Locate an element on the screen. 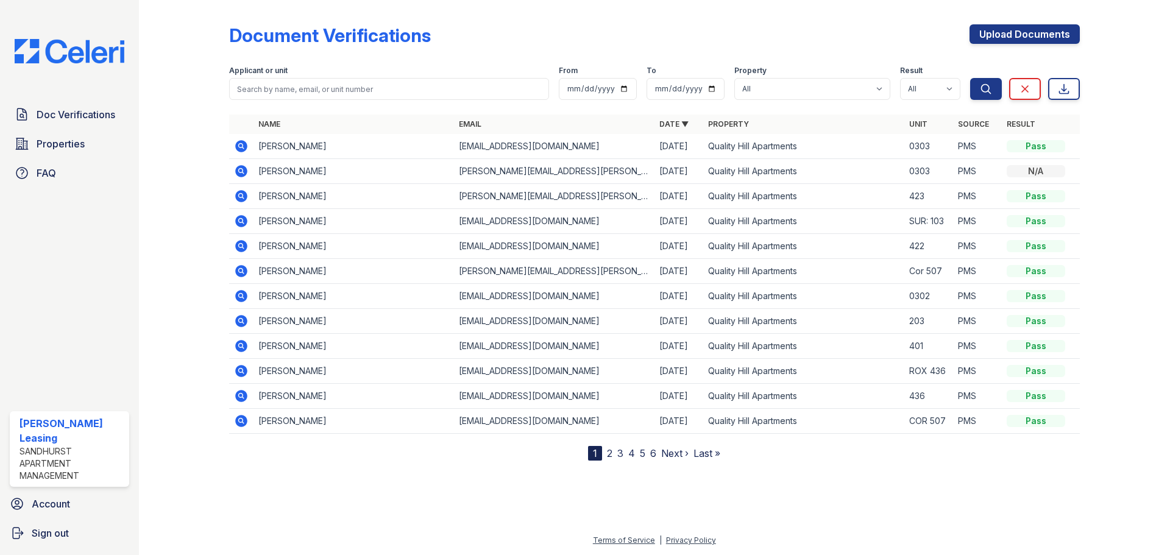 Image resolution: width=1170 pixels, height=555 pixels. a: Email is located at coordinates (470, 124).